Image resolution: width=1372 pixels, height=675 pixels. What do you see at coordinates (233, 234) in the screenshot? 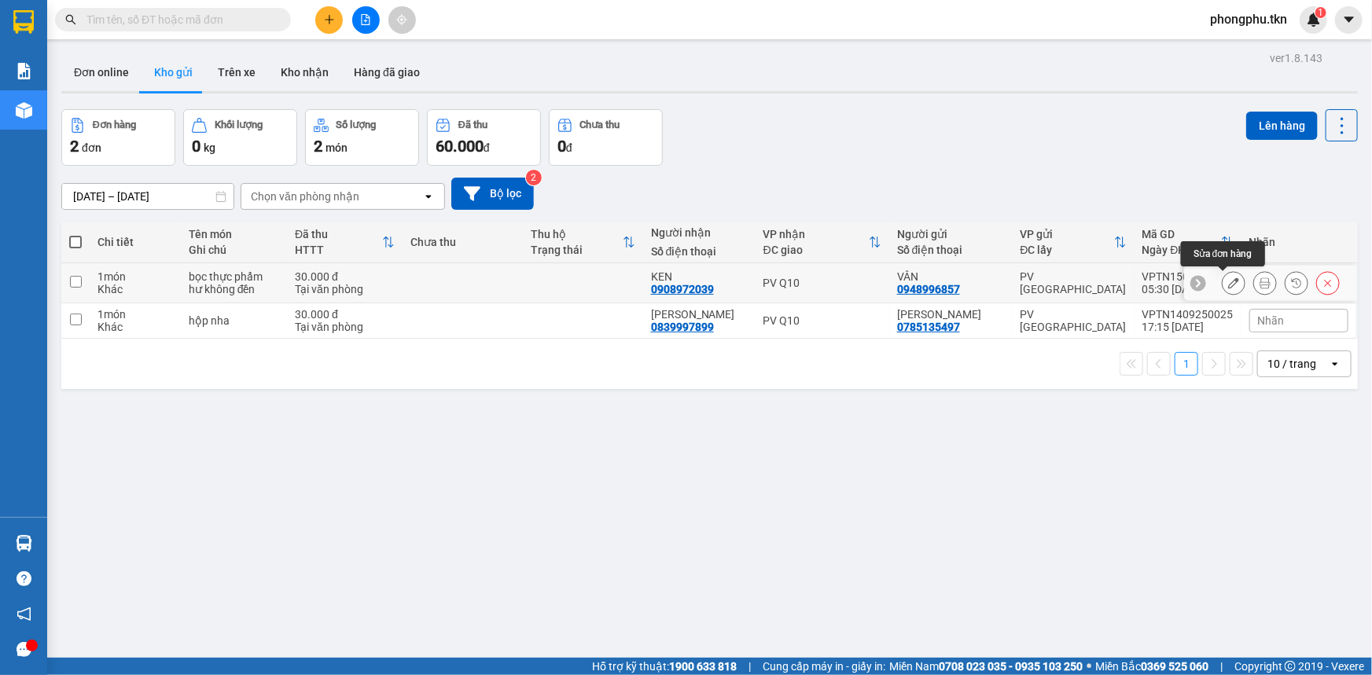
I see `div: Tên món` at bounding box center [233, 234].